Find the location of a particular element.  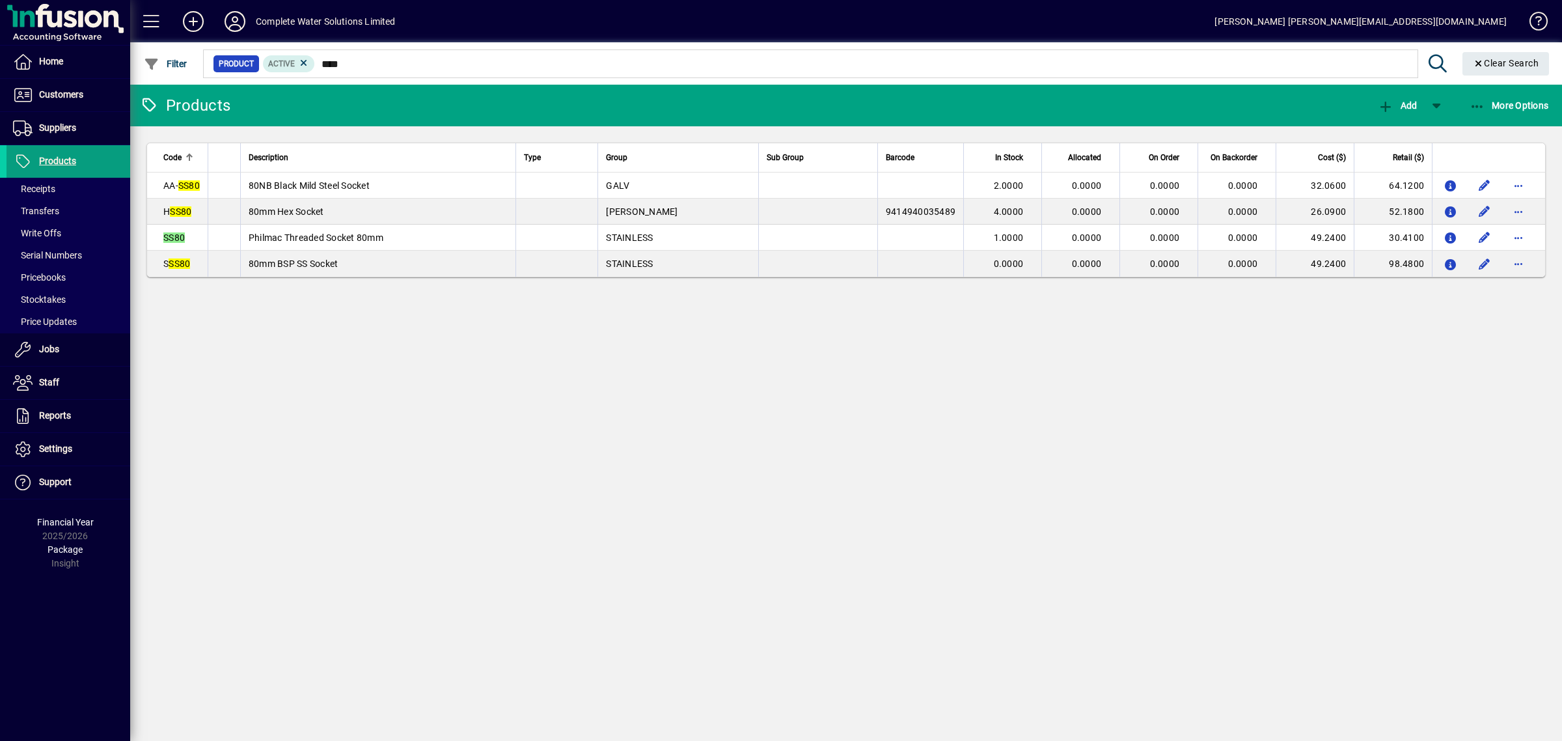

span: Code is located at coordinates (172, 157).